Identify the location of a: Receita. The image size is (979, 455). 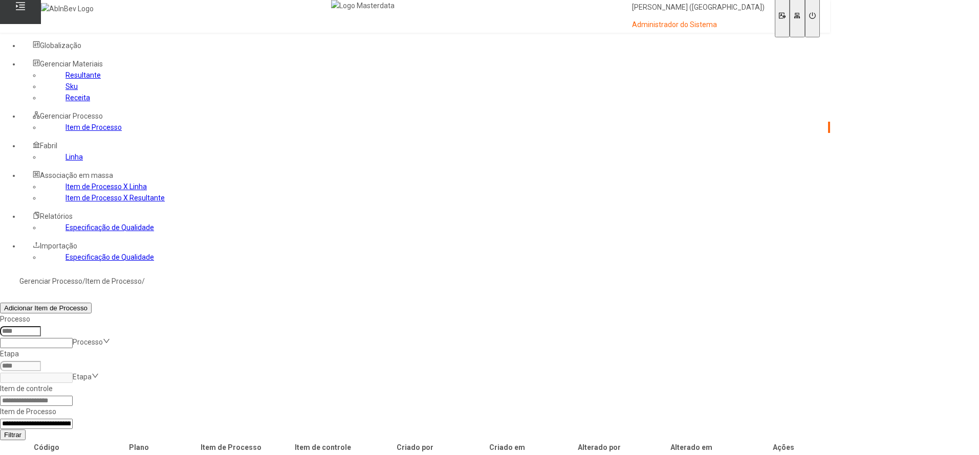
(78, 98).